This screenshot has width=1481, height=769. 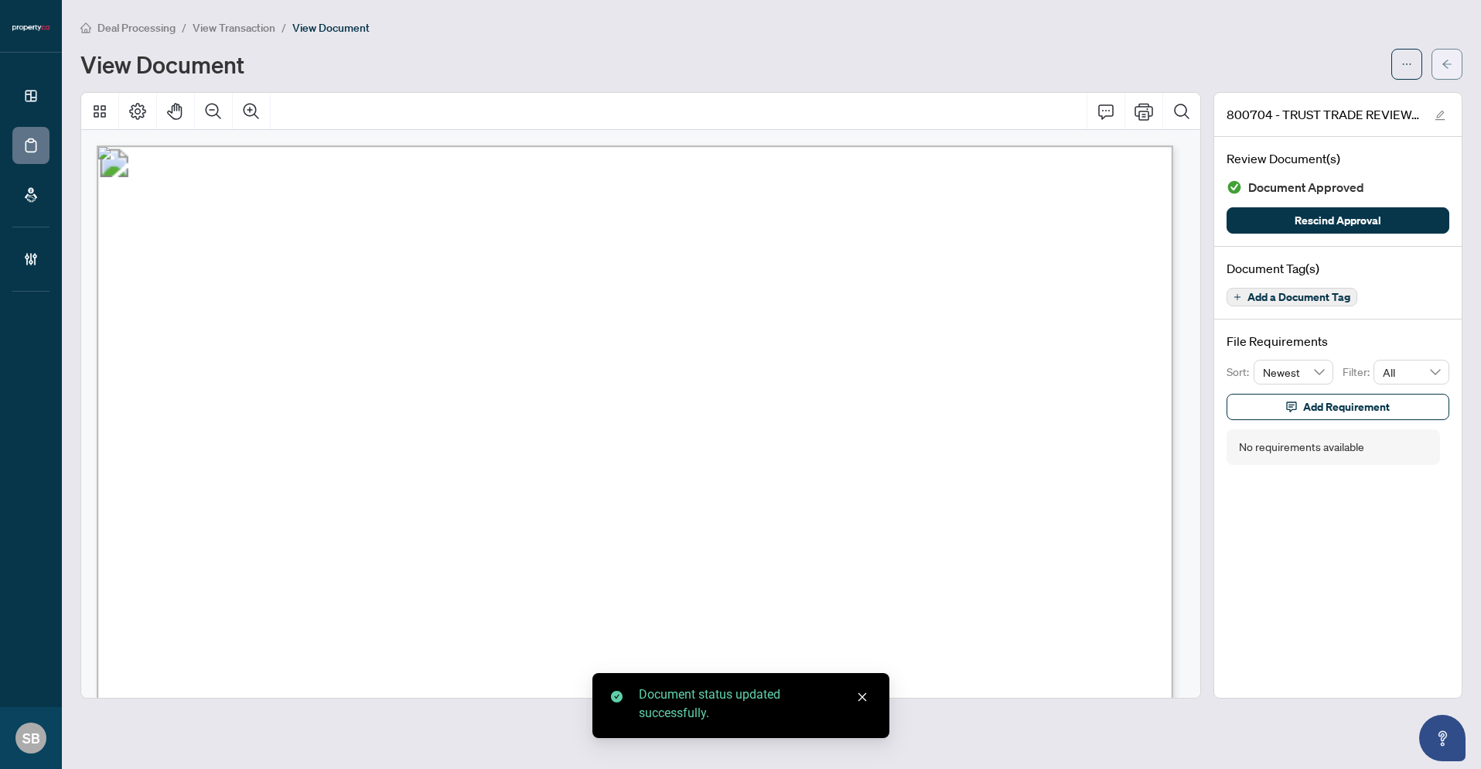 What do you see at coordinates (862, 697) in the screenshot?
I see `a: Close` at bounding box center [862, 697].